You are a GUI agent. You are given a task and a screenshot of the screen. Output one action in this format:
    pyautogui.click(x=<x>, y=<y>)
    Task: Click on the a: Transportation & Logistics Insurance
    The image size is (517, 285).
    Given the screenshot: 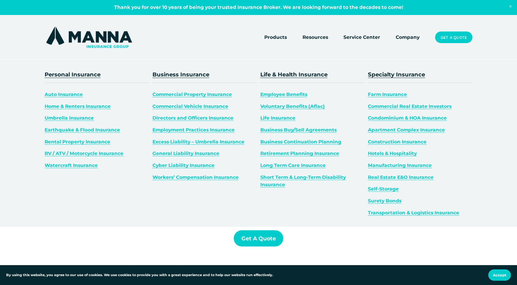 What is the action you would take?
    pyautogui.click(x=413, y=212)
    